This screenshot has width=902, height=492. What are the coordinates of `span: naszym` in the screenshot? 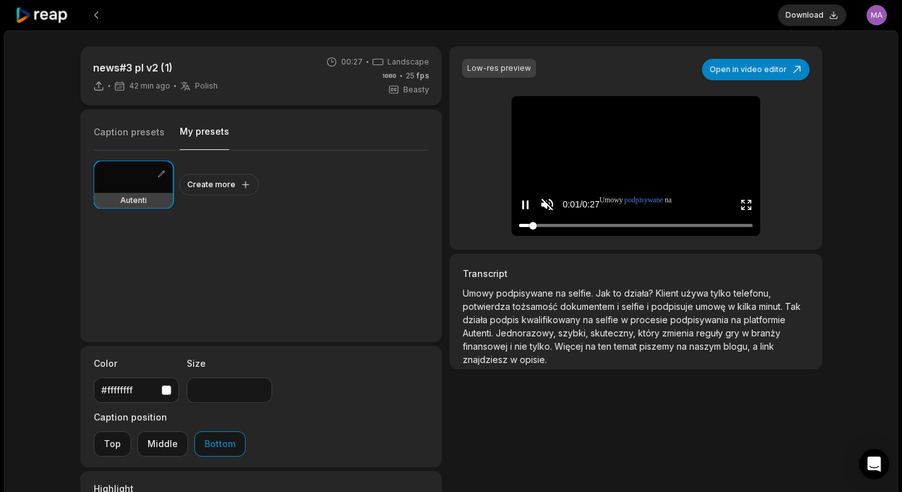 It's located at (706, 346).